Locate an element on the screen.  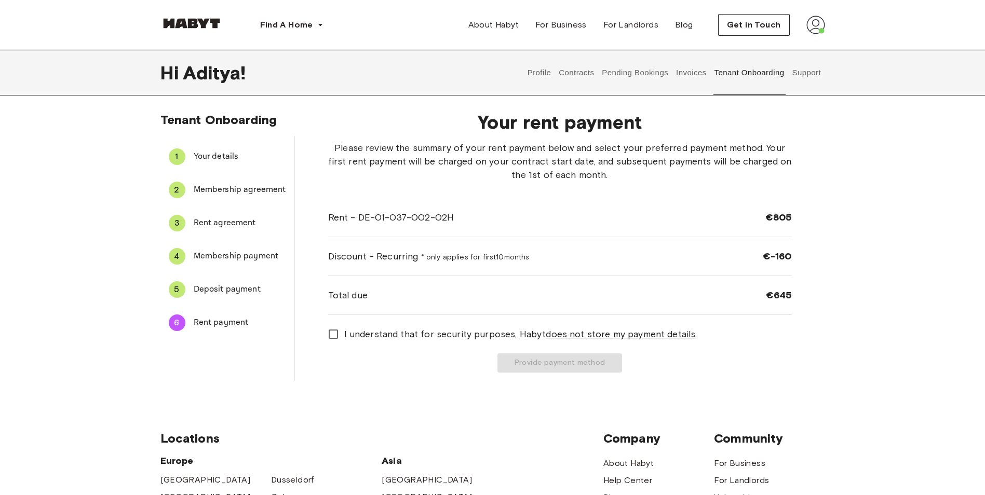
span: Total due is located at coordinates (348, 296).